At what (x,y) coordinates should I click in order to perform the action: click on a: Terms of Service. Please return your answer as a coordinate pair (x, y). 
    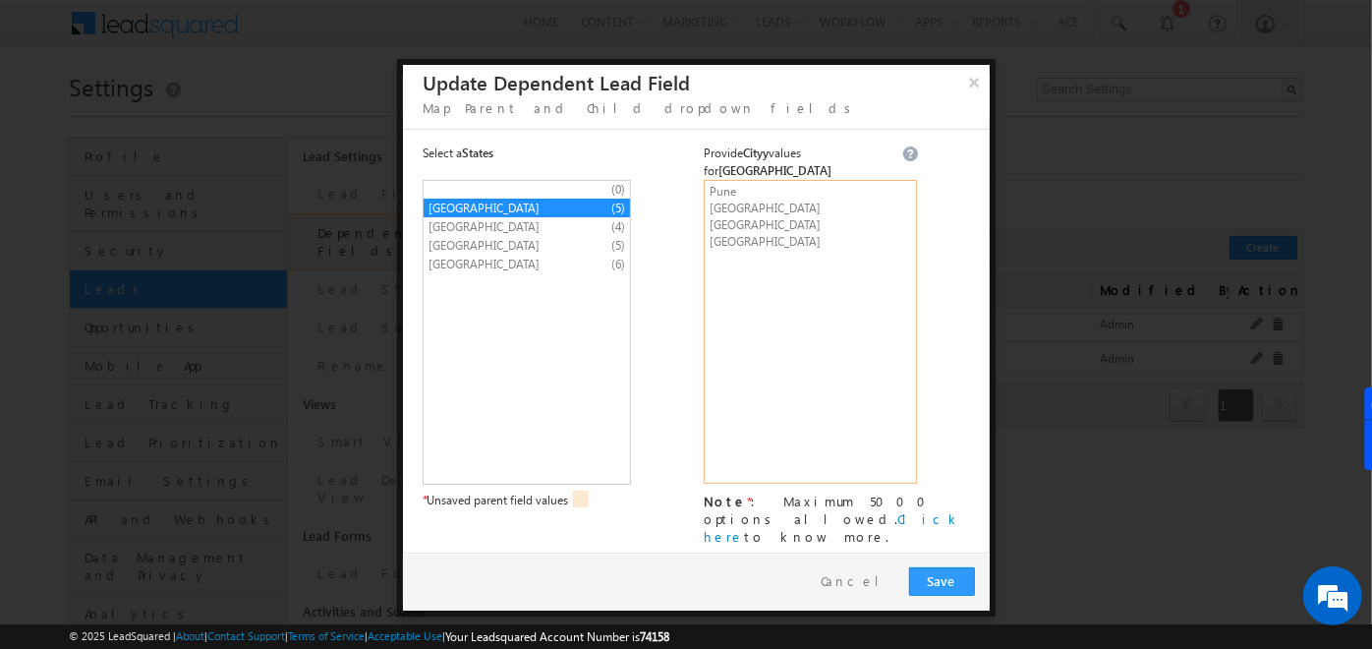
    Looking at the image, I should click on (326, 635).